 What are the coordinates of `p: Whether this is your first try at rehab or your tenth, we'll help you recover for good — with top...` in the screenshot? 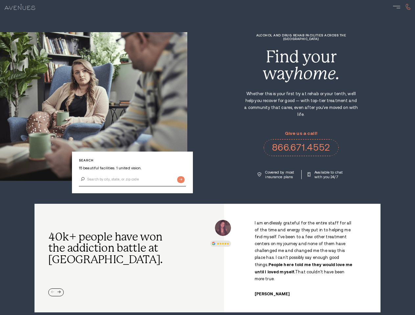 It's located at (301, 104).